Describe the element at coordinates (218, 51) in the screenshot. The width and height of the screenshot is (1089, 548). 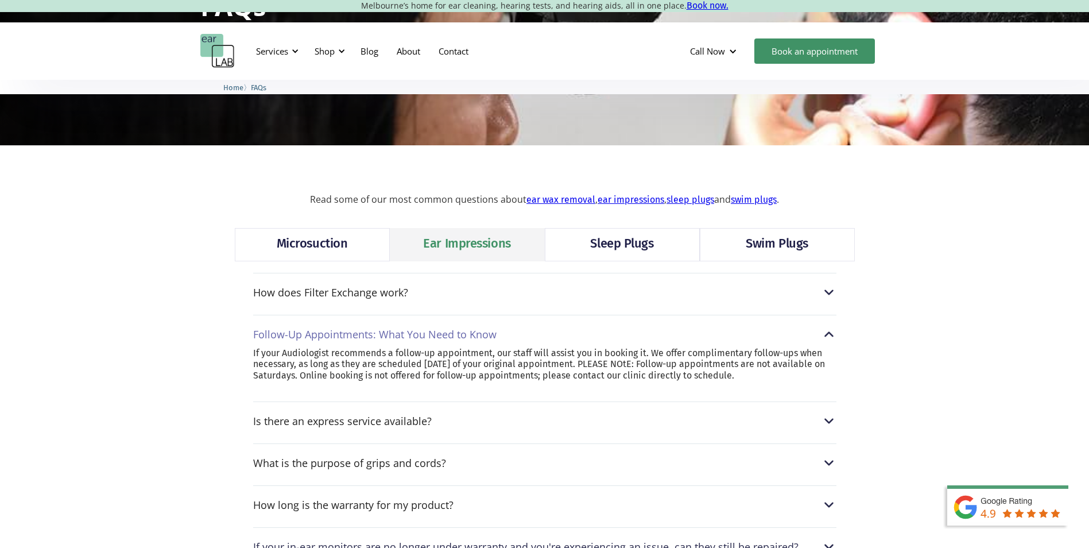
I see `a: home` at that location.